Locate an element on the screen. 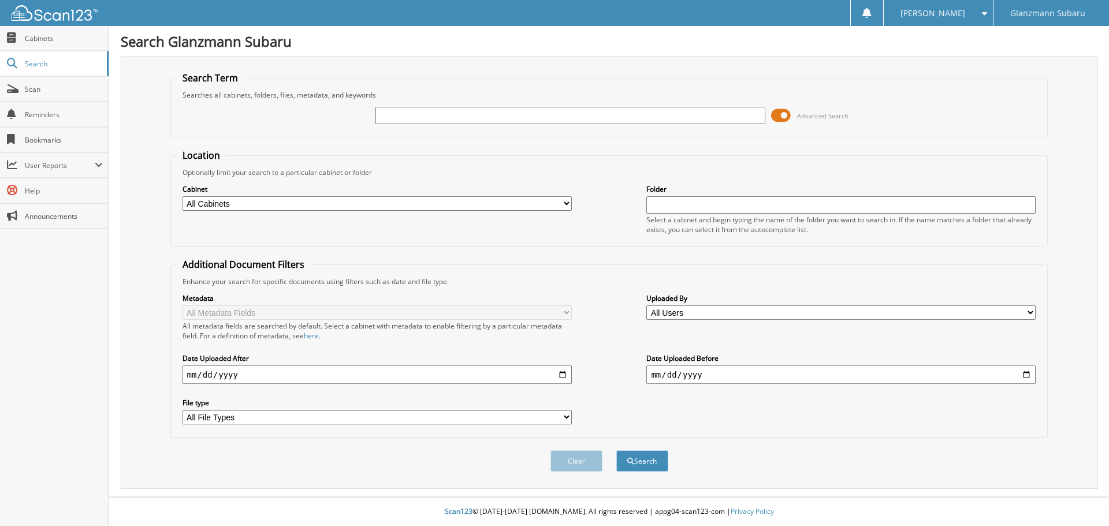  div: Select a cabinet and begin typing the name of the folder you want to search in. If the name match... is located at coordinates (841, 225).